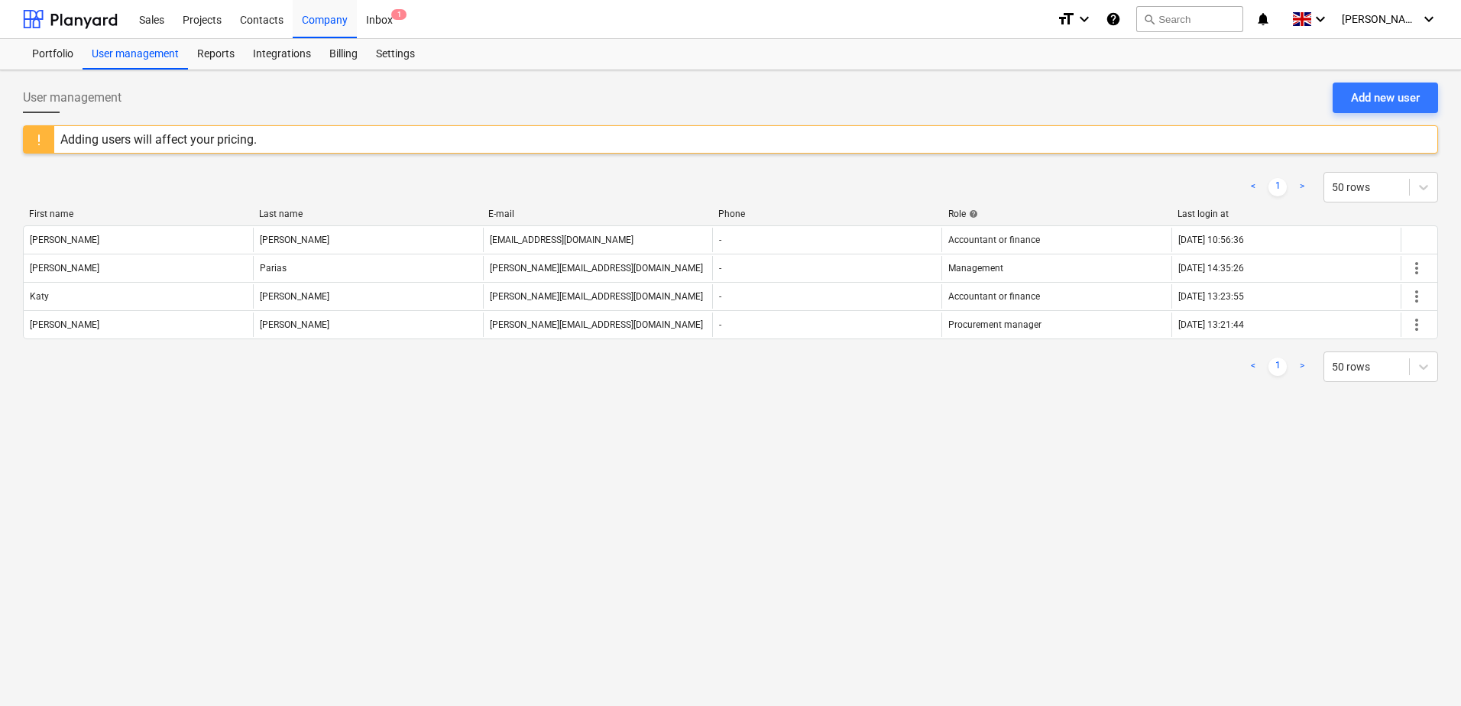 The height and width of the screenshot is (706, 1461). I want to click on div: Reports, so click(215, 54).